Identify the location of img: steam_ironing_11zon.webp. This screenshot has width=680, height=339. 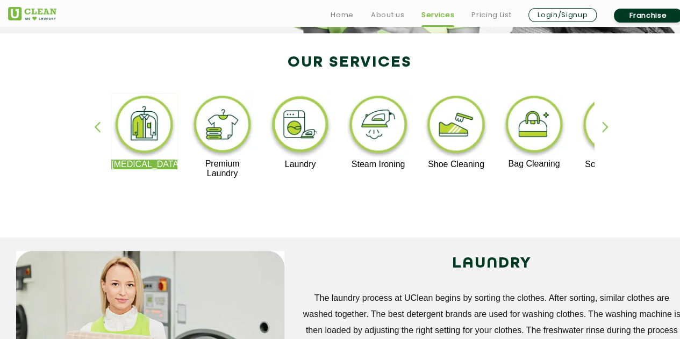
(378, 126).